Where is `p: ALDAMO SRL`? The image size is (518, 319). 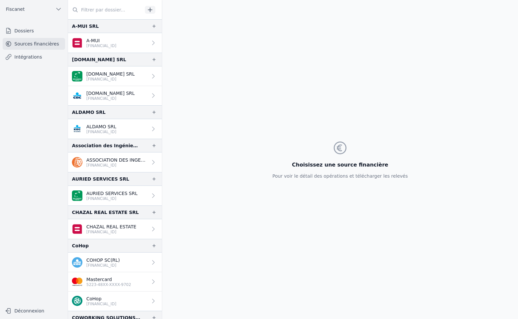 p: ALDAMO SRL is located at coordinates (101, 127).